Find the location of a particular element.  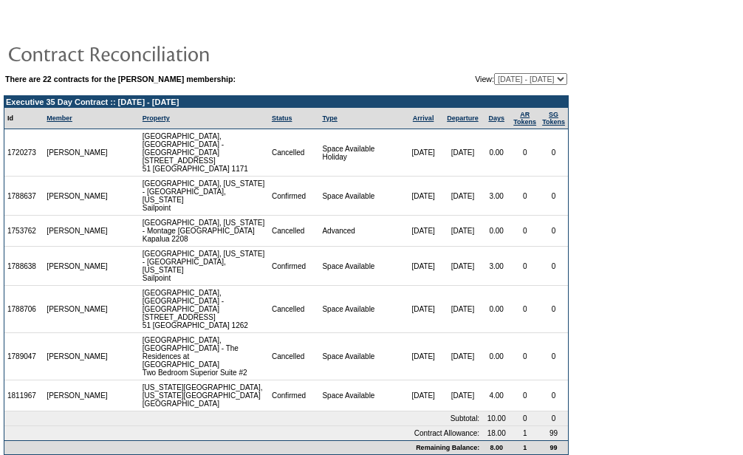

td: Id is located at coordinates (24, 118).